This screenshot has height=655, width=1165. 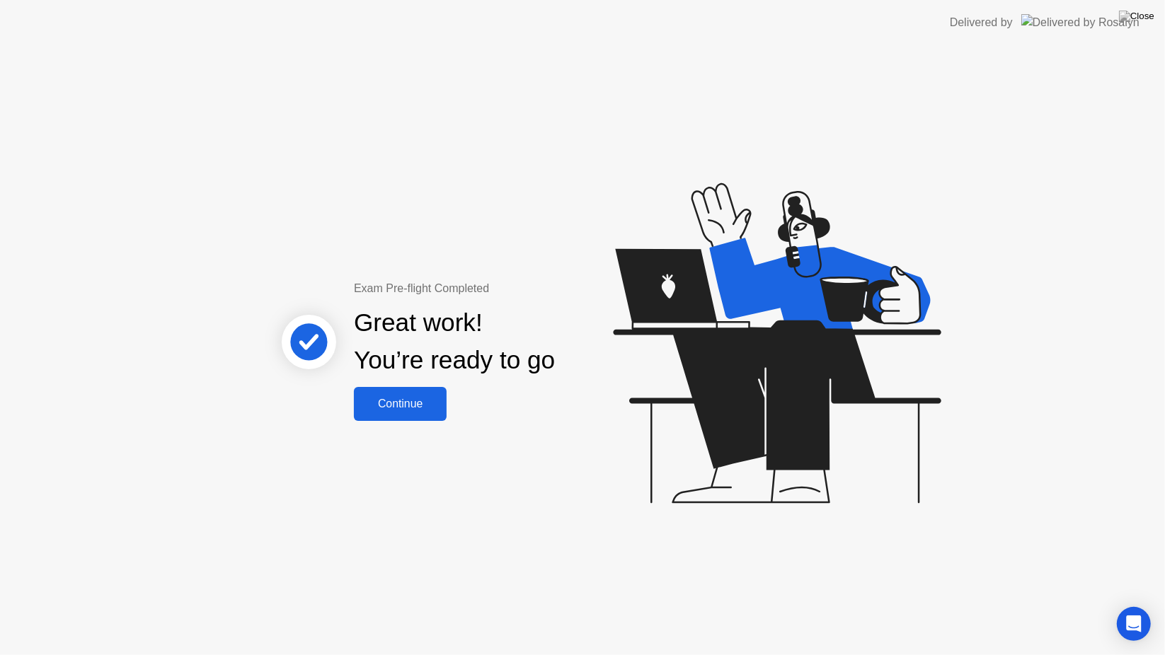 I want to click on div: Continue, so click(x=400, y=404).